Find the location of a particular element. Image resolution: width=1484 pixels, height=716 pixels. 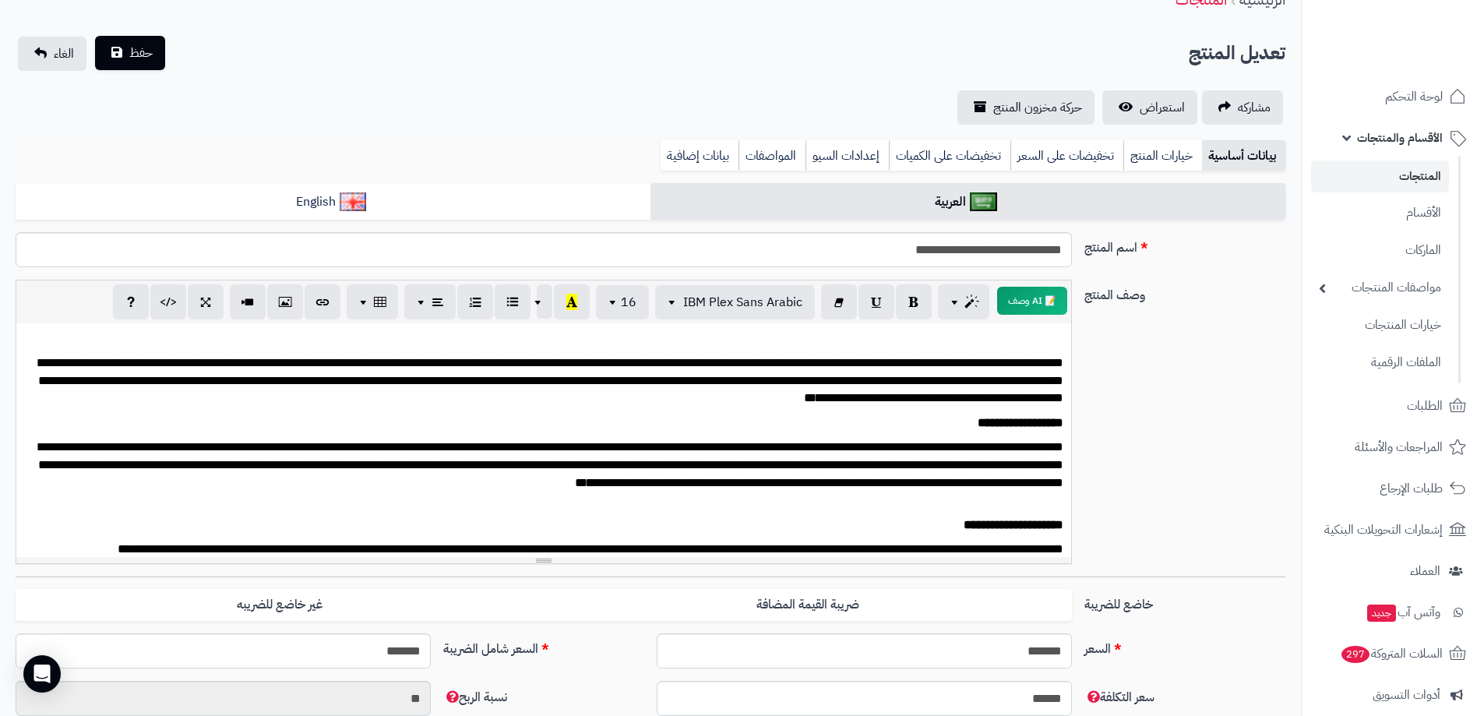

a: أدوات التسويق is located at coordinates (1393, 695).